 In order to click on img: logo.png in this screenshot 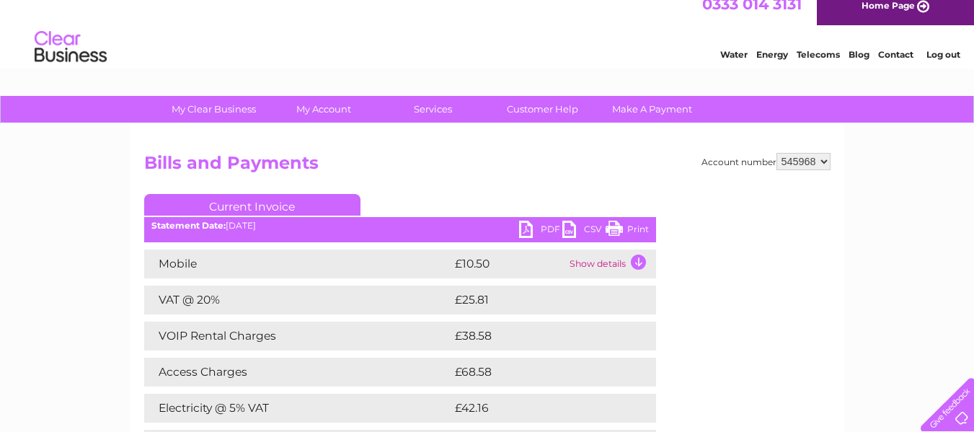, I will do `click(71, 59)`.